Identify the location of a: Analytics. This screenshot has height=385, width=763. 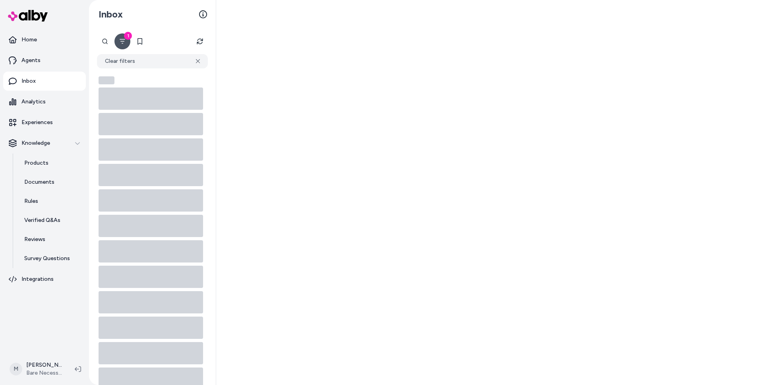
(44, 102).